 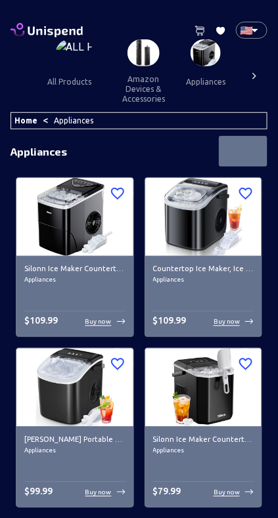 What do you see at coordinates (203, 440) in the screenshot?
I see `h6: Silonn Ice Maker Countertop, Portable Ice Machine with Carry Handle, Self-Cleaning Ice Makers wit...` at bounding box center [203, 440].